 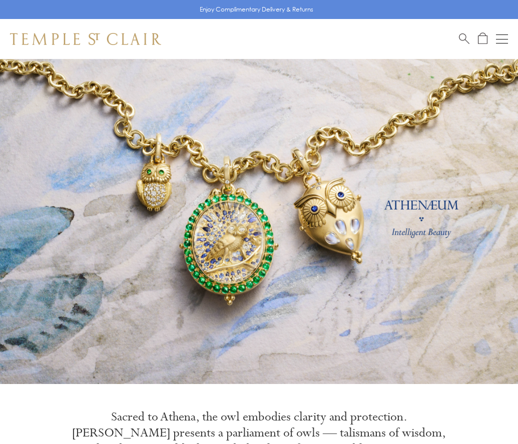 What do you see at coordinates (464, 39) in the screenshot?
I see `a: Search` at bounding box center [464, 39].